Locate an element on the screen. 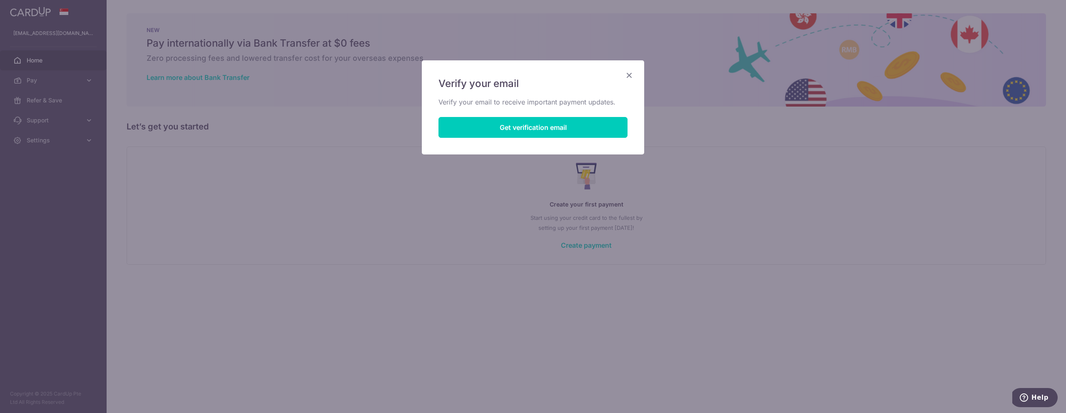  button: Get verification email is located at coordinates (533, 127).